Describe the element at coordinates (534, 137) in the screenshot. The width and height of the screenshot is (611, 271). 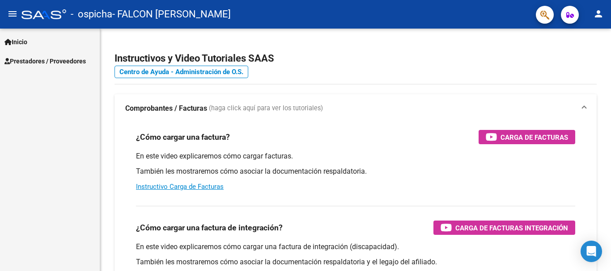
I see `span: Carga de Facturas` at that location.